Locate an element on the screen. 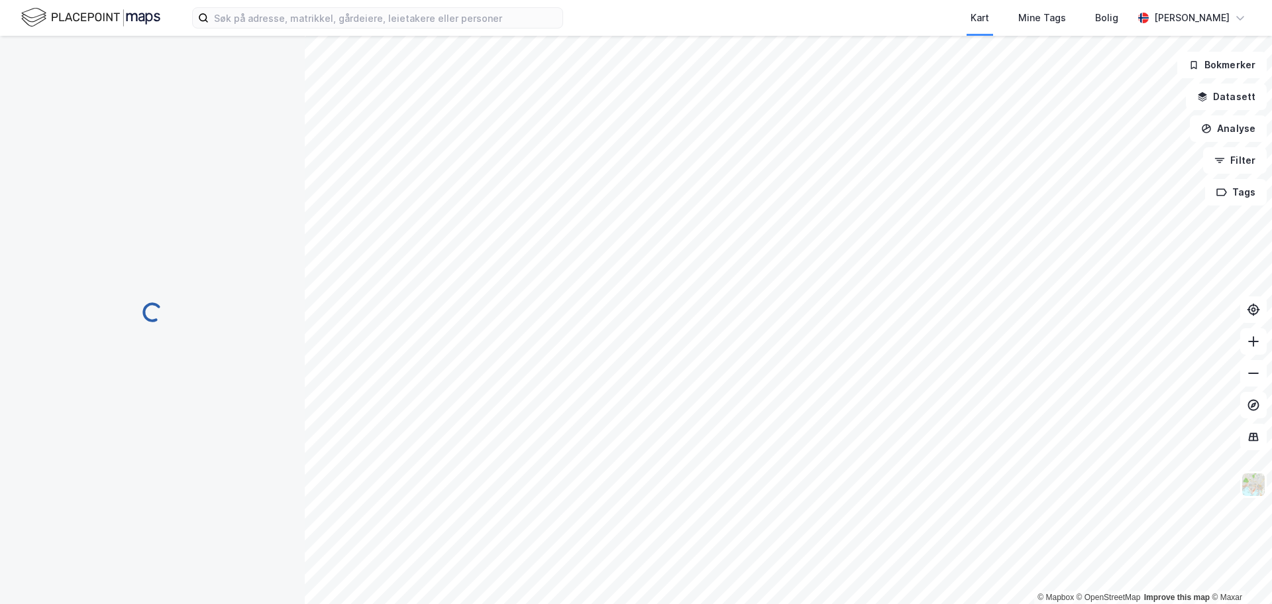  a: OpenStreetMap is located at coordinates (1109, 597).